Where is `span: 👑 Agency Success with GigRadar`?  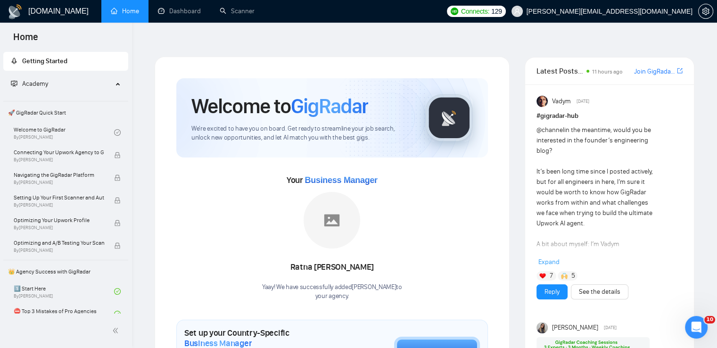
span: 👑 Agency Success with GigRadar is located at coordinates (66, 272).